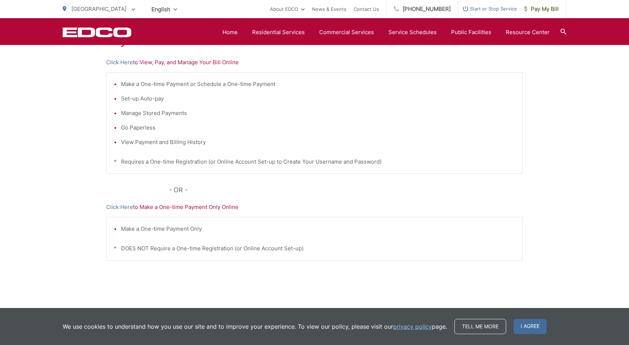  What do you see at coordinates (412, 326) in the screenshot?
I see `a: privacy policy` at bounding box center [412, 326].